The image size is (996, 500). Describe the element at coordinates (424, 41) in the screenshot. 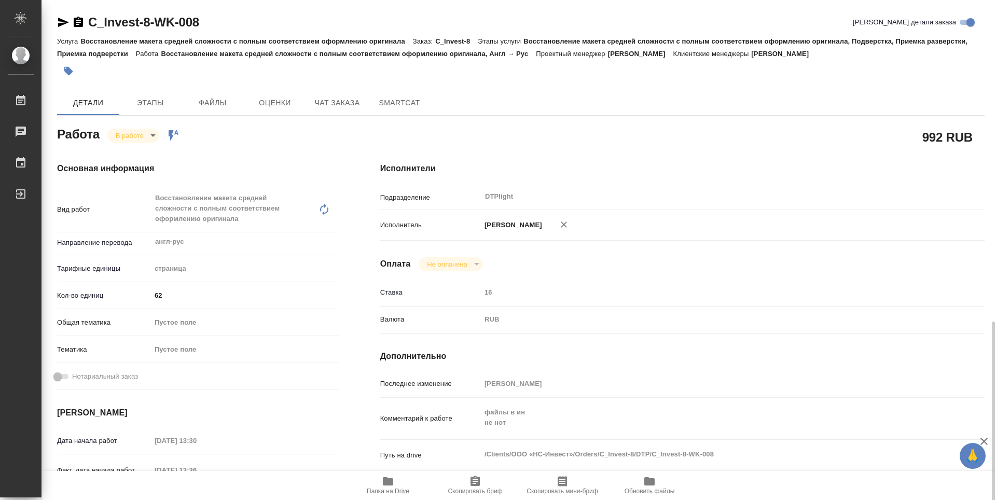

I see `p: Заказ:` at that location.